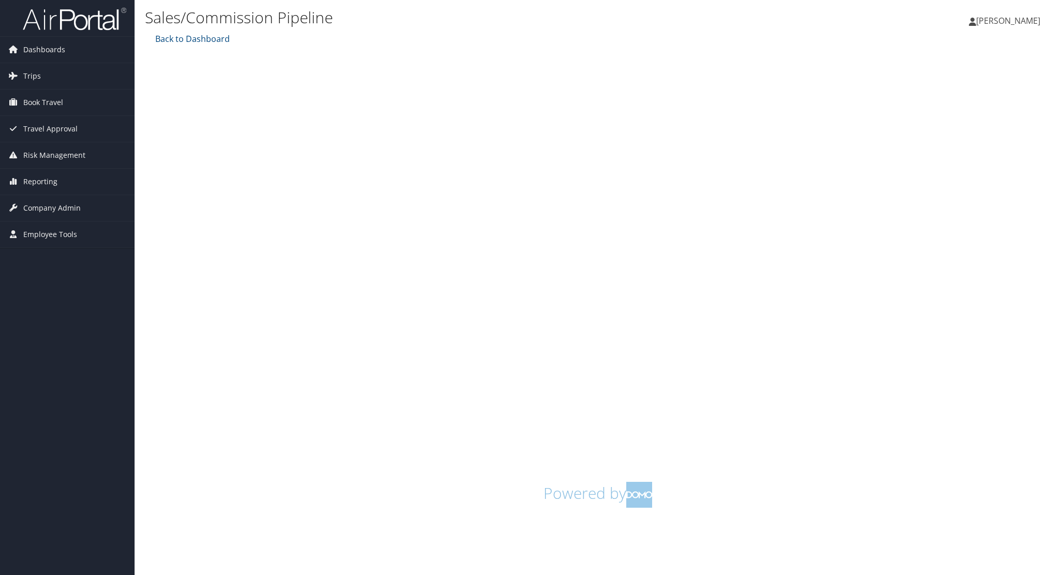 The image size is (1061, 575). I want to click on img: domo-logo.png, so click(639, 495).